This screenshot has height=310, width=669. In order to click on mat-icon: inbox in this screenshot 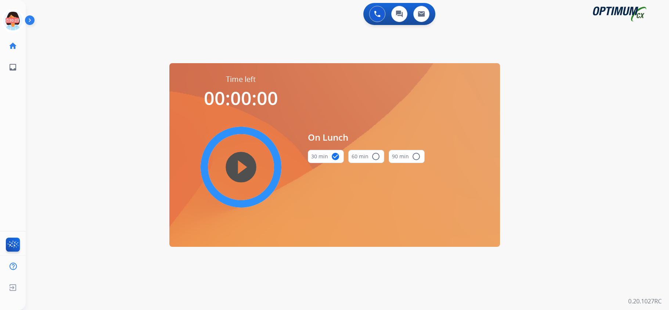, I will do `click(13, 67)`.